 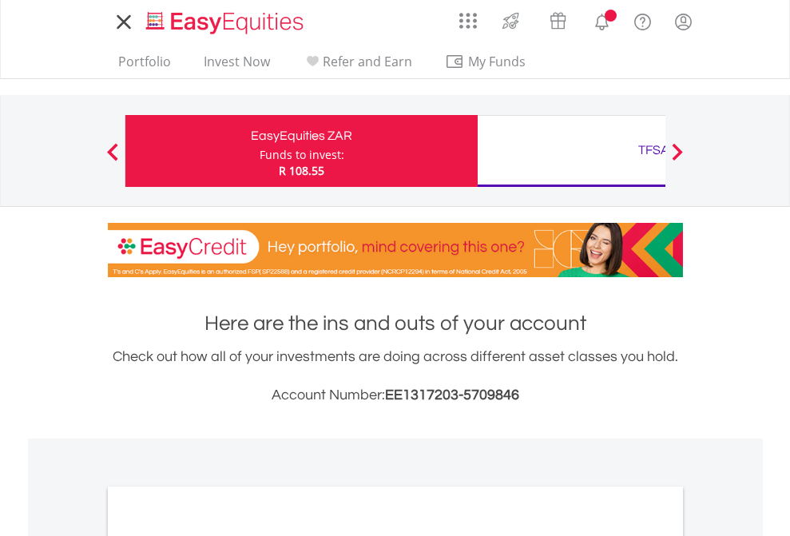 I want to click on h1: Here are the ins and outs of your account, so click(x=395, y=324).